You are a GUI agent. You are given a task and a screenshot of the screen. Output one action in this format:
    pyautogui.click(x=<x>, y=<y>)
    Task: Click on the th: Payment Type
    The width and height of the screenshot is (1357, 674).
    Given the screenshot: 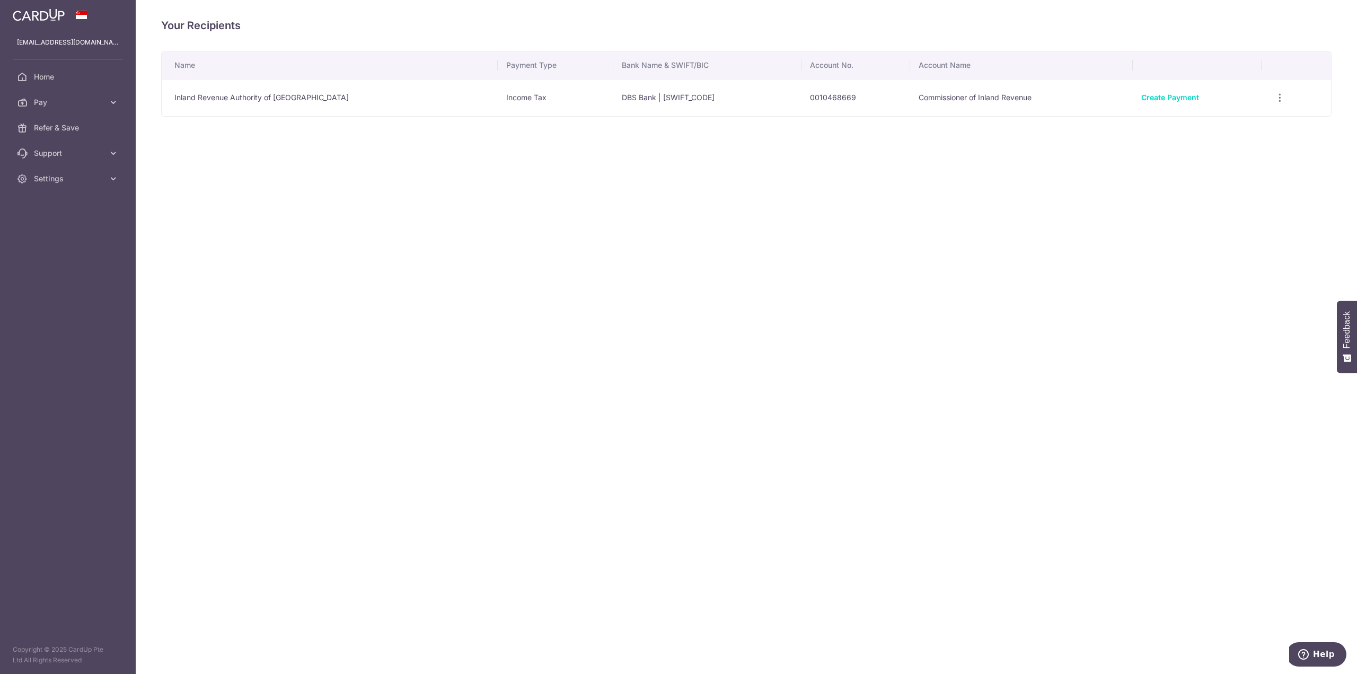 What is the action you would take?
    pyautogui.click(x=556, y=65)
    